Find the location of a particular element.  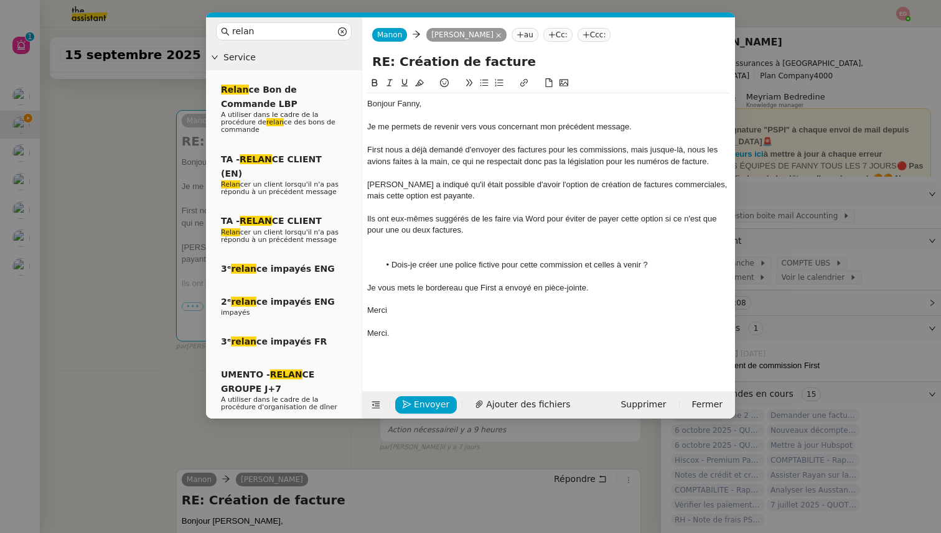

span: Supprimer is located at coordinates (643, 405).